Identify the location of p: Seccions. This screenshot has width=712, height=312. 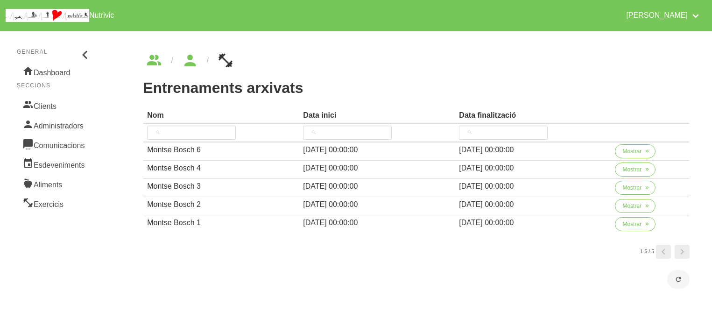
(55, 85).